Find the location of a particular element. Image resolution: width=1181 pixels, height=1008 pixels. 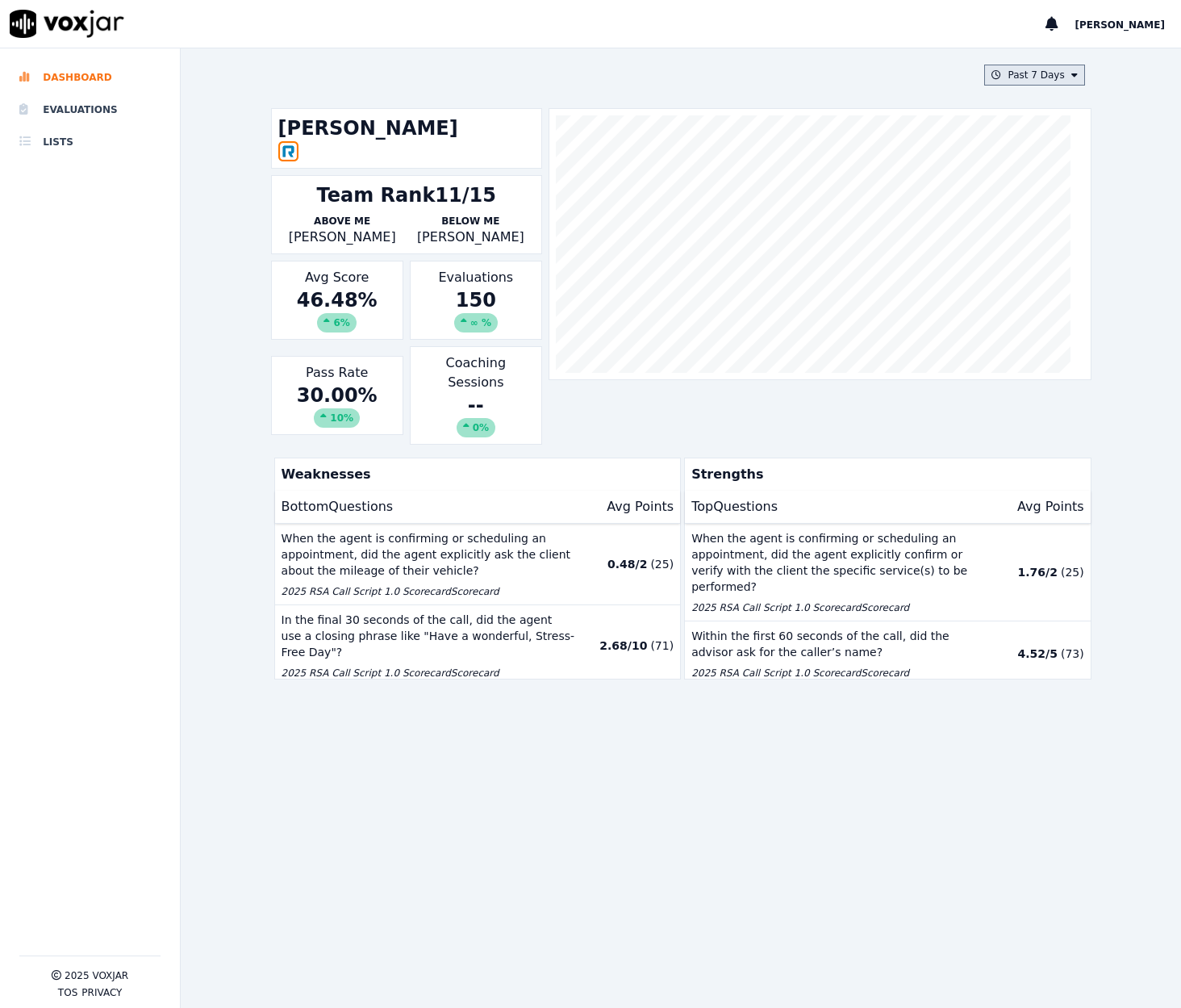

div: Coaching Sessions is located at coordinates (476, 395).